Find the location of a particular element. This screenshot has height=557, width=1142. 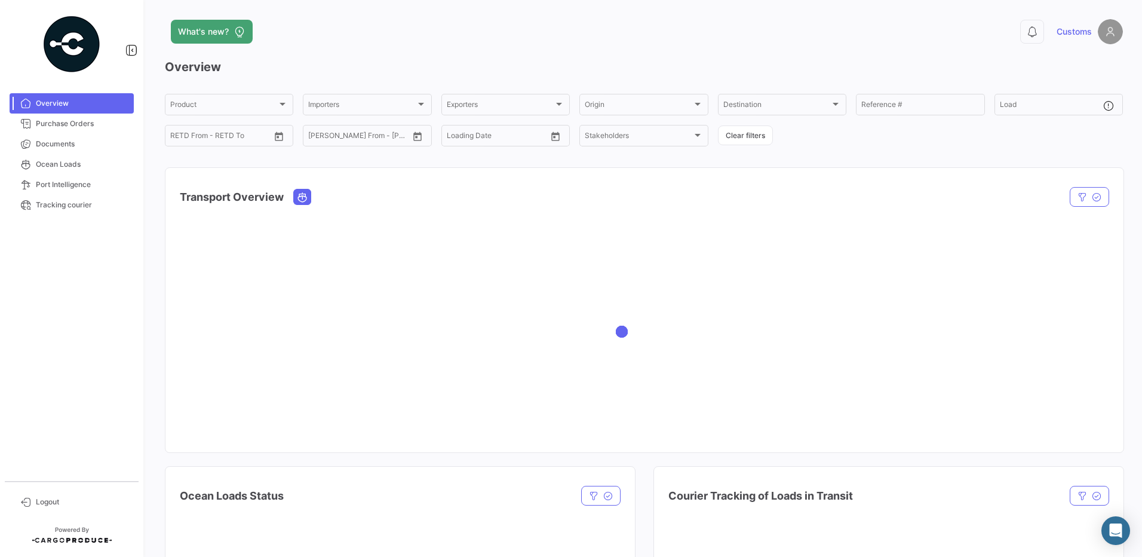

span: Overview is located at coordinates (82, 103).